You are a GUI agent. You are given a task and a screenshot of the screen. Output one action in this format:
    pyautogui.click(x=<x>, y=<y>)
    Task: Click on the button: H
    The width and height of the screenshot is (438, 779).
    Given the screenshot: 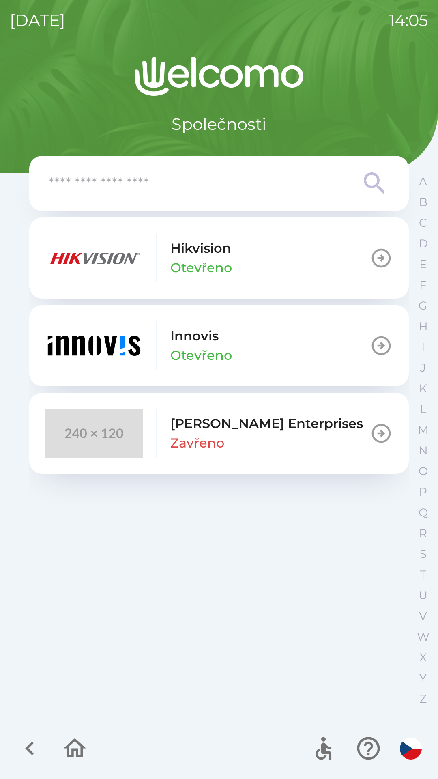 What is the action you would take?
    pyautogui.click(x=423, y=326)
    